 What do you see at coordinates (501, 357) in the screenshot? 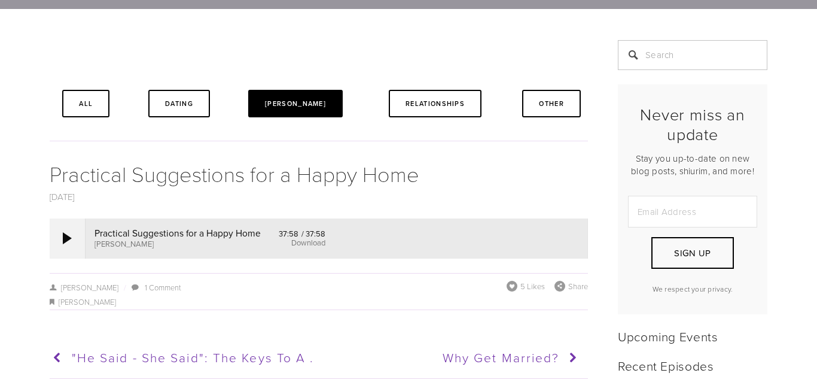
I see `span: Why get Married?` at bounding box center [501, 357].